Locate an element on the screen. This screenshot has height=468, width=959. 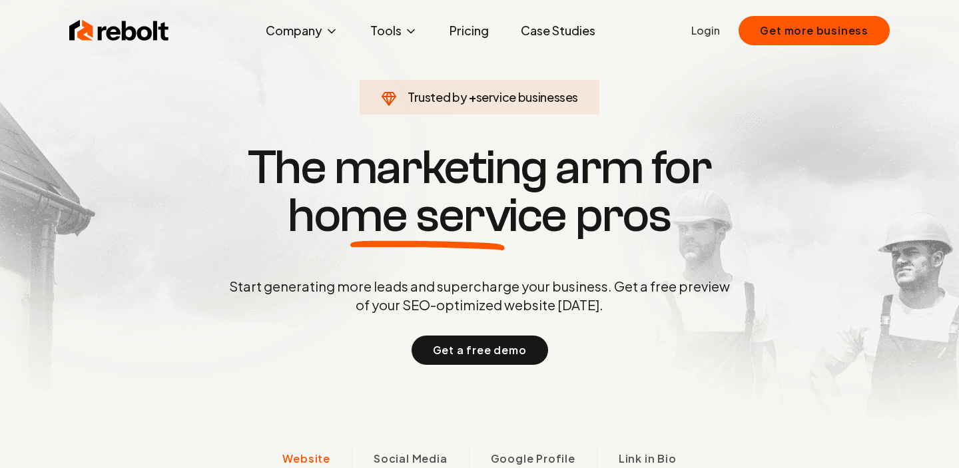
p: Start generating more leads and supercharge your business. Get a free preview of your SEO-optimiz... is located at coordinates (480, 296).